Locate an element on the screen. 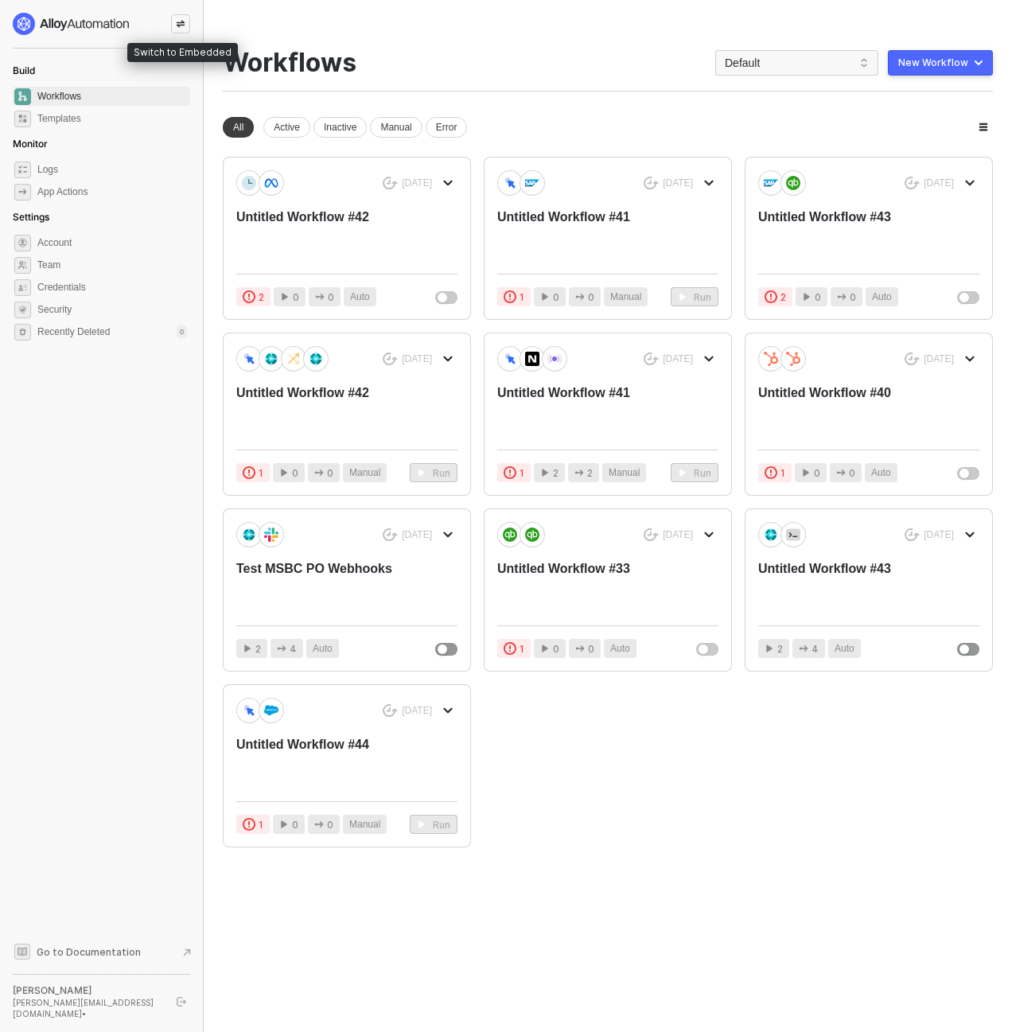  span: Credentials is located at coordinates (112, 287).